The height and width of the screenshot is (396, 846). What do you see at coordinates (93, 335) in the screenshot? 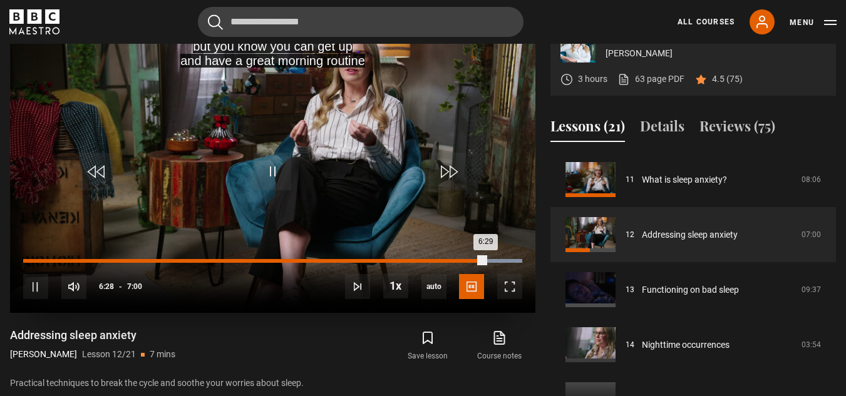
I see `h1: Addressing sleep anxiety` at bounding box center [93, 335].